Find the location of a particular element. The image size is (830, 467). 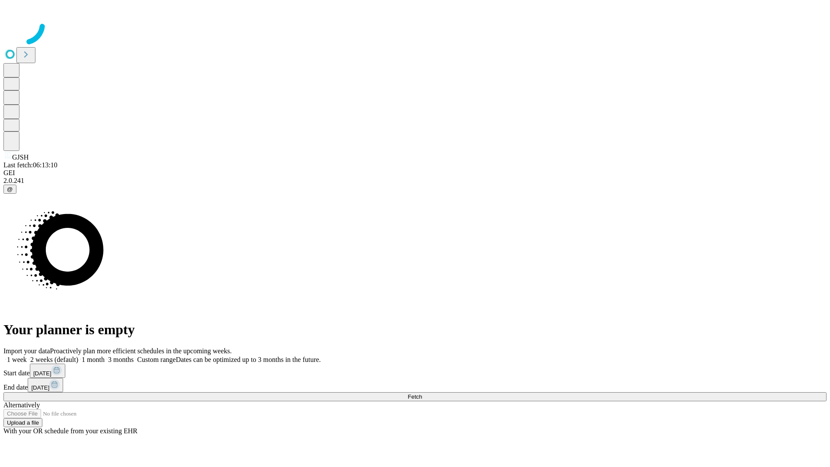

button: Upload a file is located at coordinates (23, 422).